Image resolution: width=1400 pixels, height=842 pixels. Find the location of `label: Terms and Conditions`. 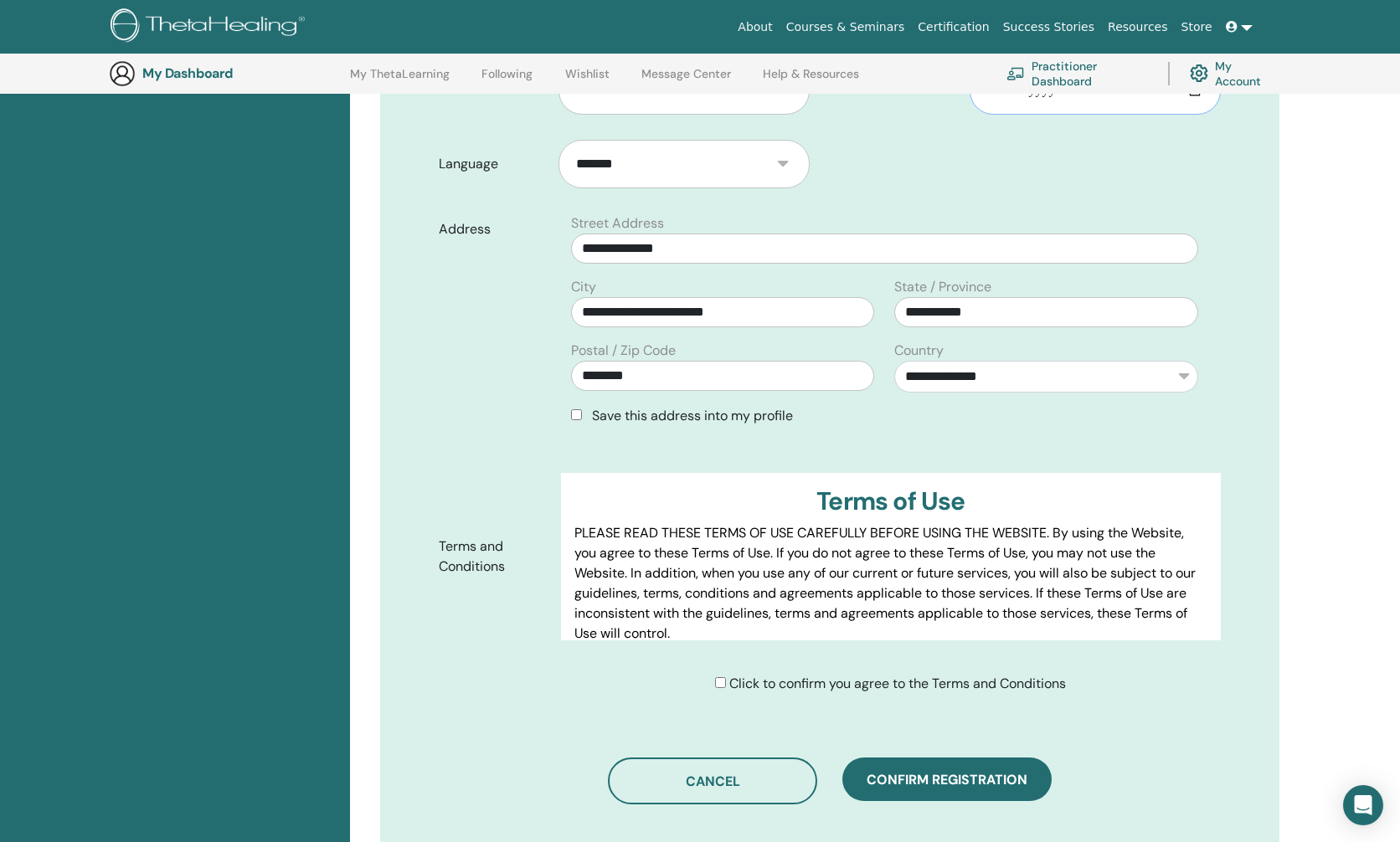

label: Terms and Conditions is located at coordinates (493, 557).